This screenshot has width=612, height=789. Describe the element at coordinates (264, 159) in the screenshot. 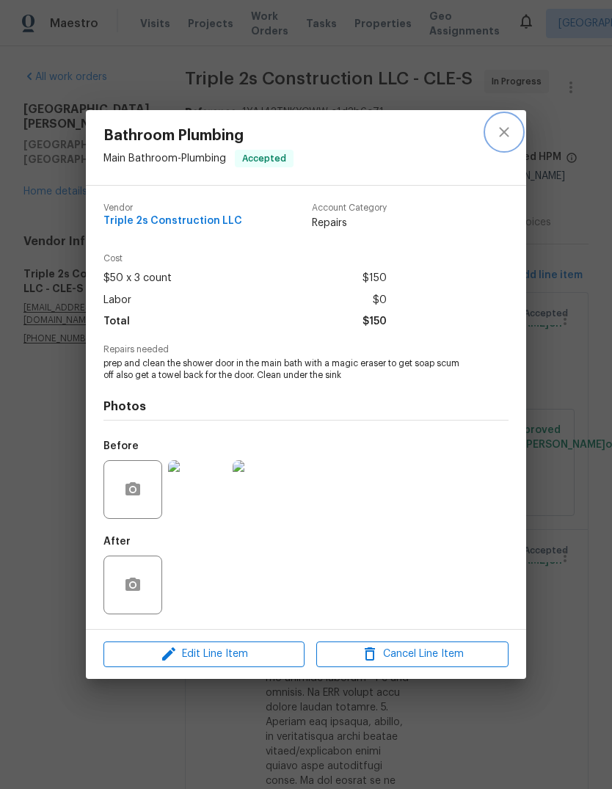

I see `span: Accepted` at that location.